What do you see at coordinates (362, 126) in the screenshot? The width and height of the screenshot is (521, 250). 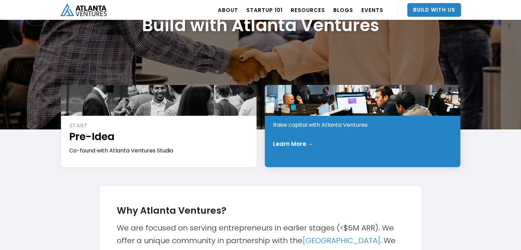 I see `a: INVESTEarly StageRaise capital with Atlanta VenturesLearn More →` at bounding box center [362, 126].